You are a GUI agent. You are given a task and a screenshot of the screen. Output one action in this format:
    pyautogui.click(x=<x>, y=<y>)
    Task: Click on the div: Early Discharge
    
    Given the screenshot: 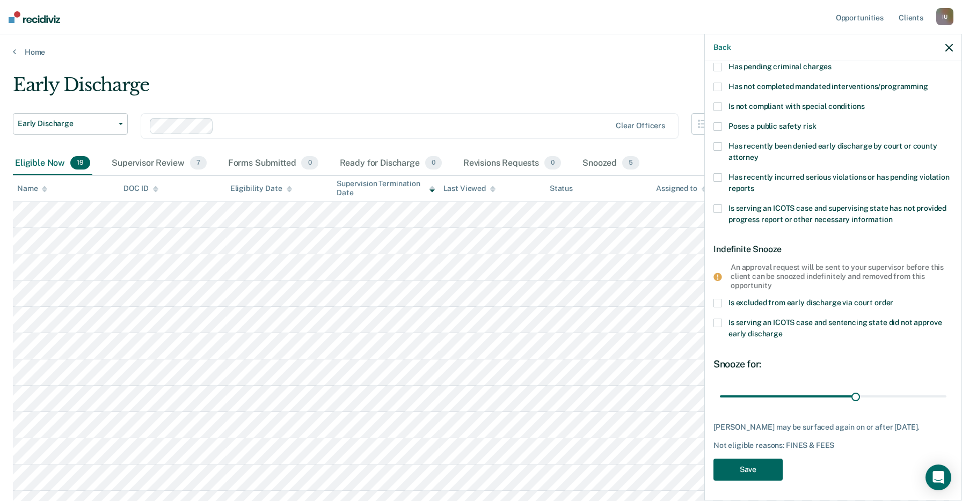 What is the action you would take?
    pyautogui.click(x=374, y=89)
    